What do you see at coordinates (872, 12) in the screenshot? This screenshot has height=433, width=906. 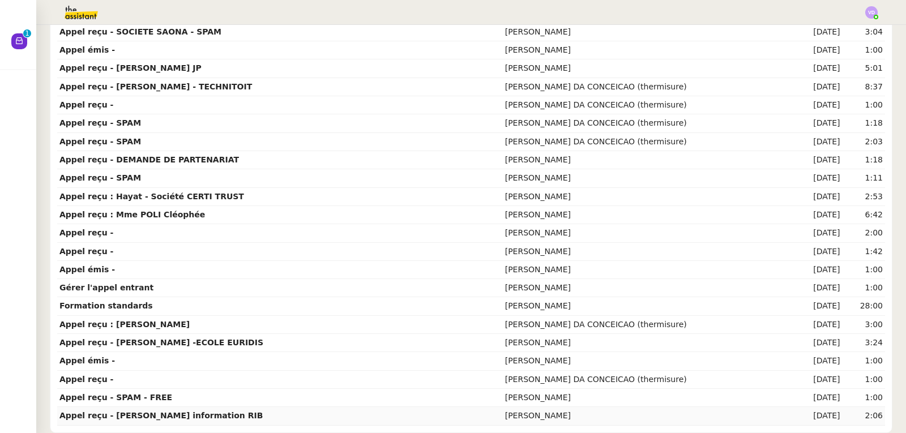 I see `img: svg` at bounding box center [872, 12].